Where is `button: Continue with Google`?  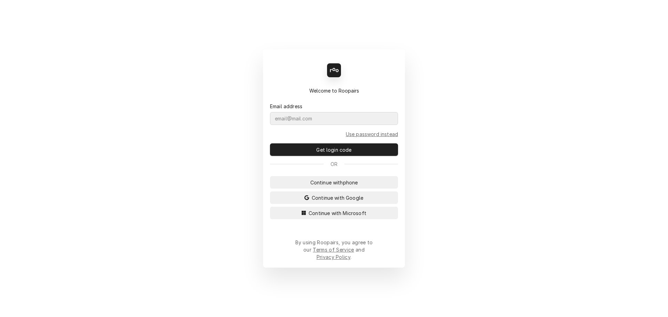 button: Continue with Google is located at coordinates (334, 197).